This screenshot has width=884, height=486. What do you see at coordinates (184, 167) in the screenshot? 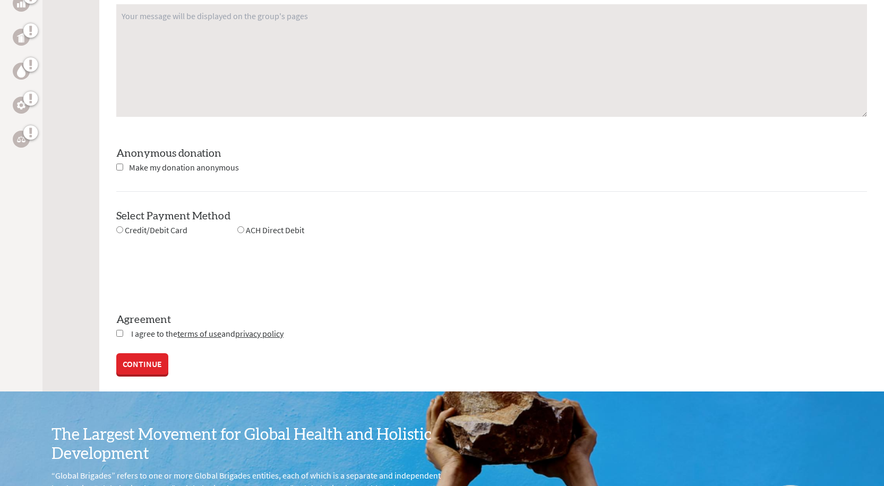
I see `span: Make my donation anonymous` at bounding box center [184, 167].